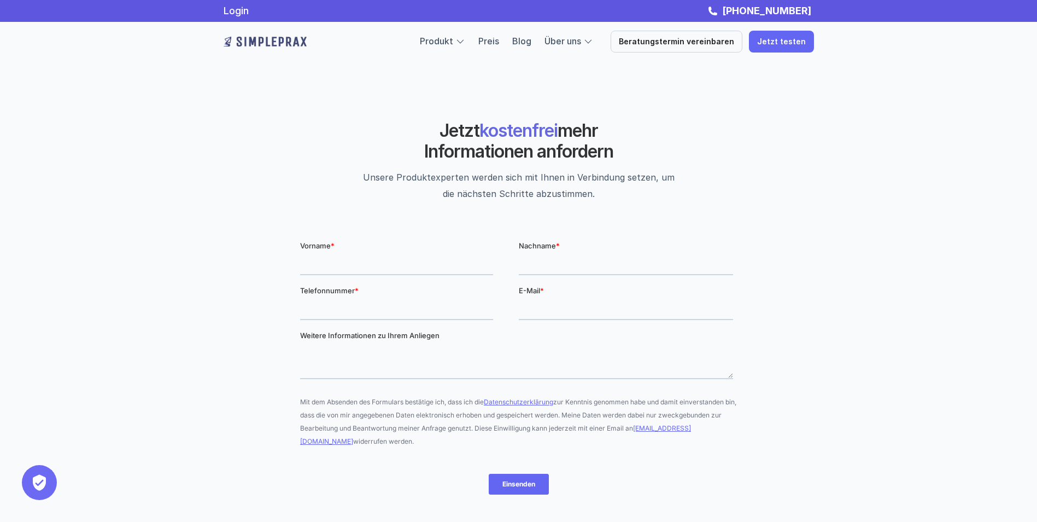  Describe the element at coordinates (218, 161) in the screenshot. I see `a: Datenschutzerklärung` at that location.